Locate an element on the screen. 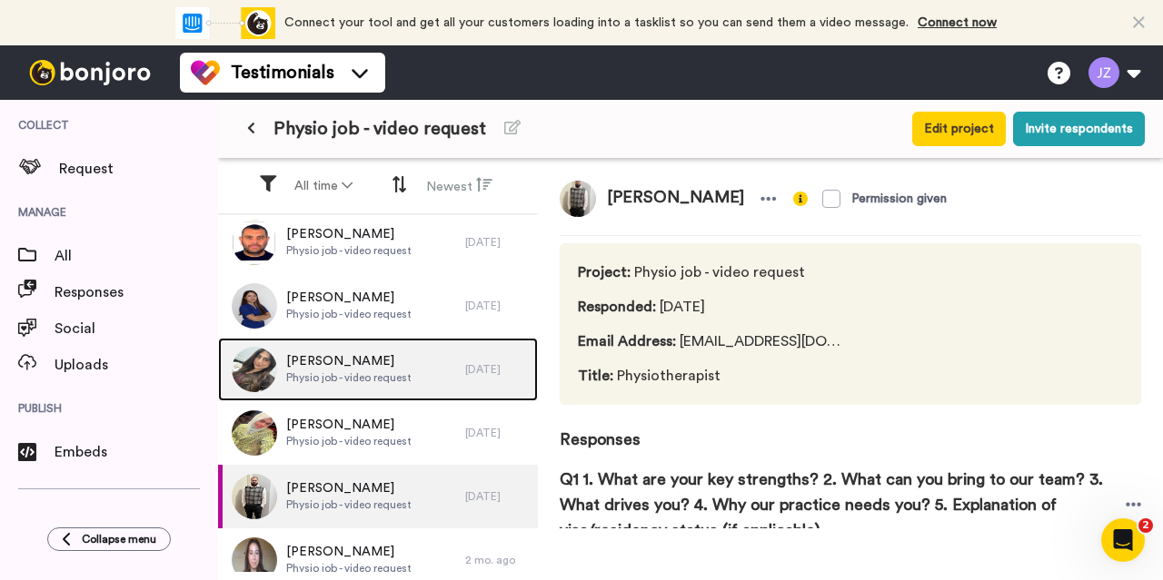 The width and height of the screenshot is (1163, 580). span: Testimonials is located at coordinates (282, 73).